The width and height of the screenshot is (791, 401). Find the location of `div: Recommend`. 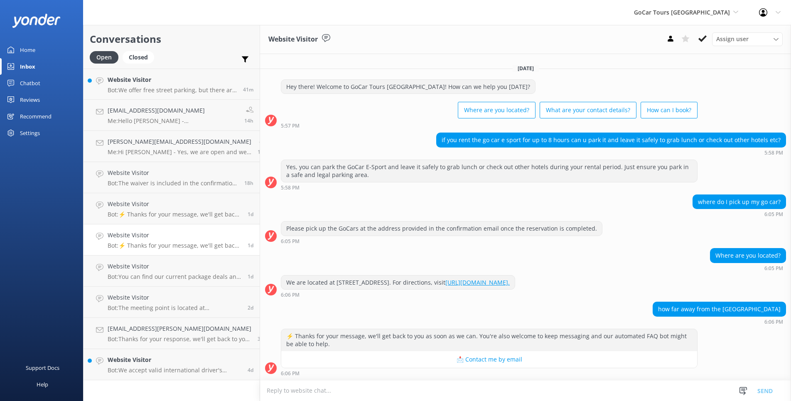

div: Recommend is located at coordinates (36, 116).